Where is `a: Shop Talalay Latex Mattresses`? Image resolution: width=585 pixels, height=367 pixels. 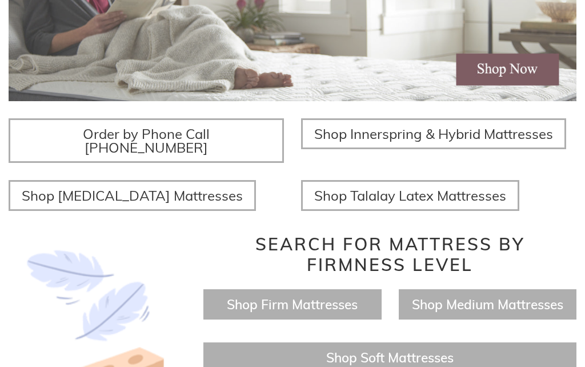 a: Shop Talalay Latex Mattresses is located at coordinates (410, 195).